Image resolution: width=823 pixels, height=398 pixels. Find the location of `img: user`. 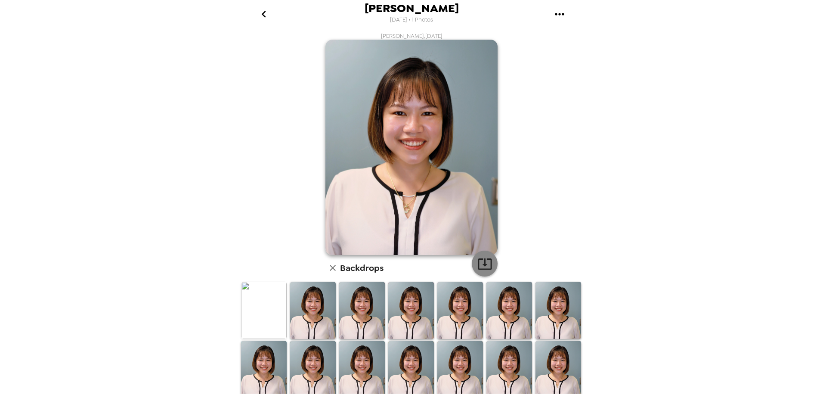

img: user is located at coordinates (412, 147).